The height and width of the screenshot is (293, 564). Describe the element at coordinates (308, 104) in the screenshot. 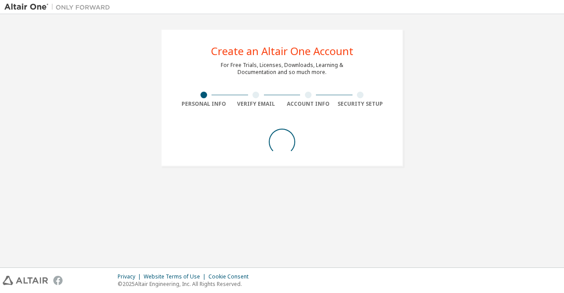

I see `div: Account Info` at that location.